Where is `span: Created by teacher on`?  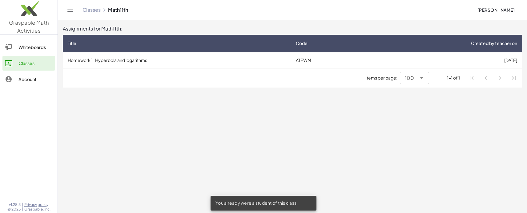
span: Created by teacher on is located at coordinates (494, 43).